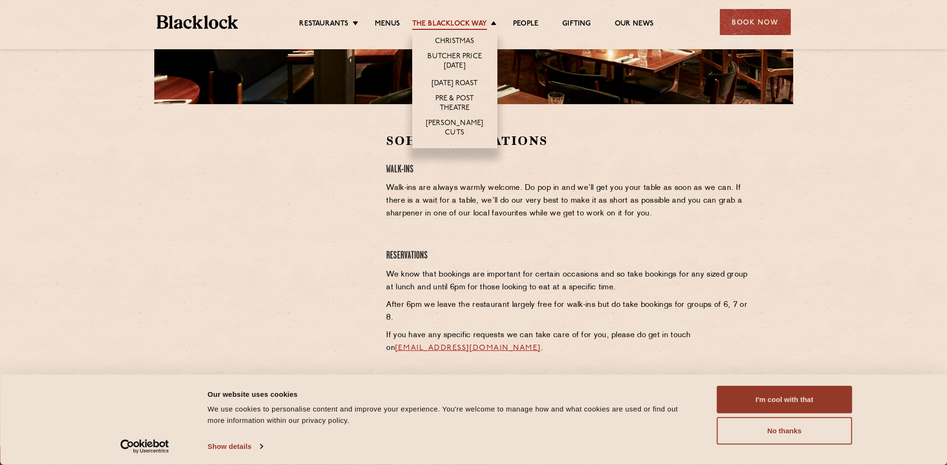 This screenshot has height=465, width=947. What do you see at coordinates (455, 42) in the screenshot?
I see `a: Christmas` at bounding box center [455, 42].